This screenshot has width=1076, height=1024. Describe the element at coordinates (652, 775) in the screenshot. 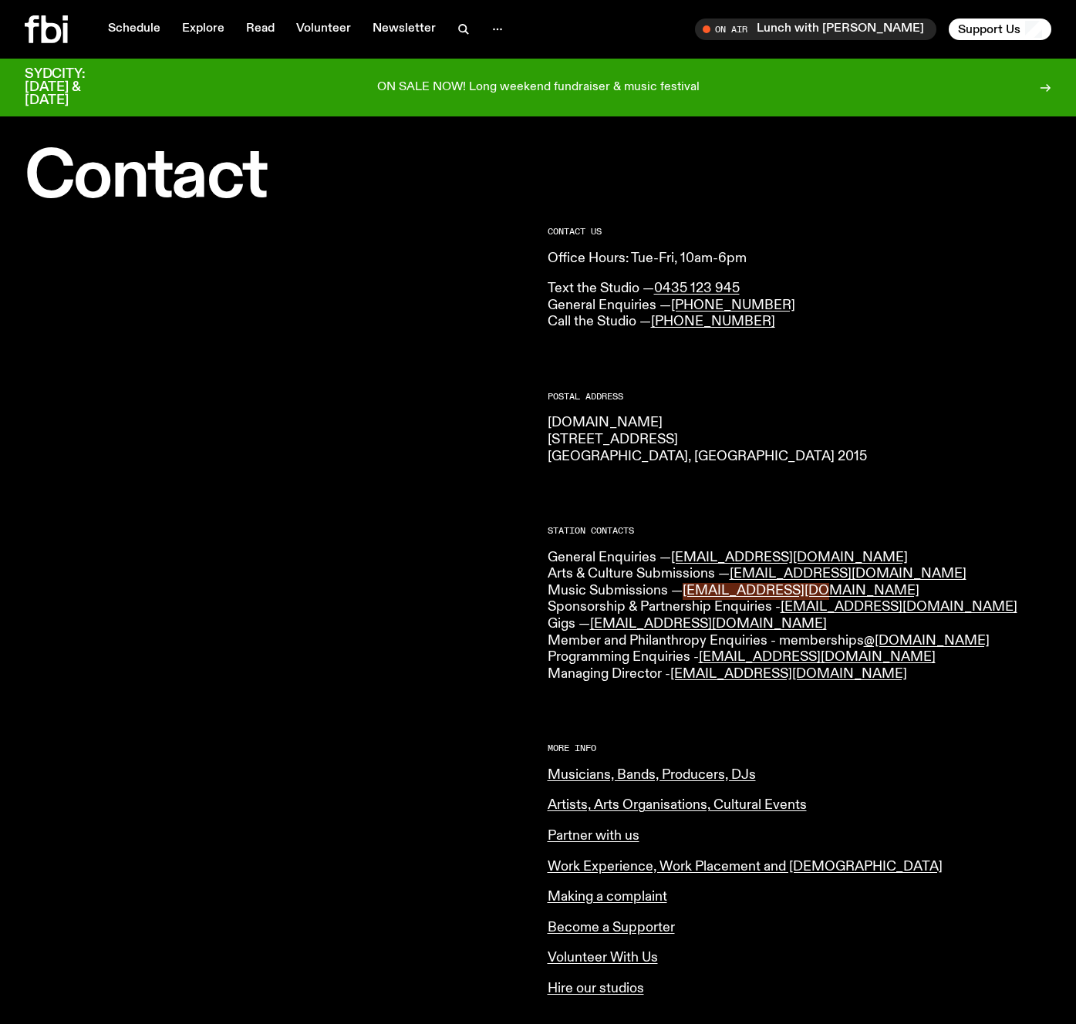

I see `a: Musicians, Bands, Producers, DJs` at that location.